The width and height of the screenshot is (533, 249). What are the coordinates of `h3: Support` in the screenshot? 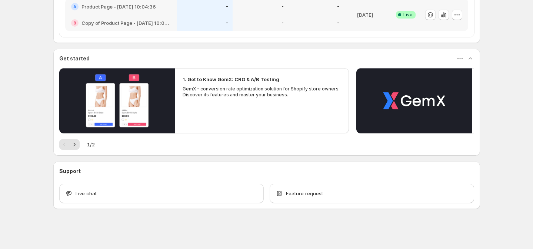 It's located at (70, 171).